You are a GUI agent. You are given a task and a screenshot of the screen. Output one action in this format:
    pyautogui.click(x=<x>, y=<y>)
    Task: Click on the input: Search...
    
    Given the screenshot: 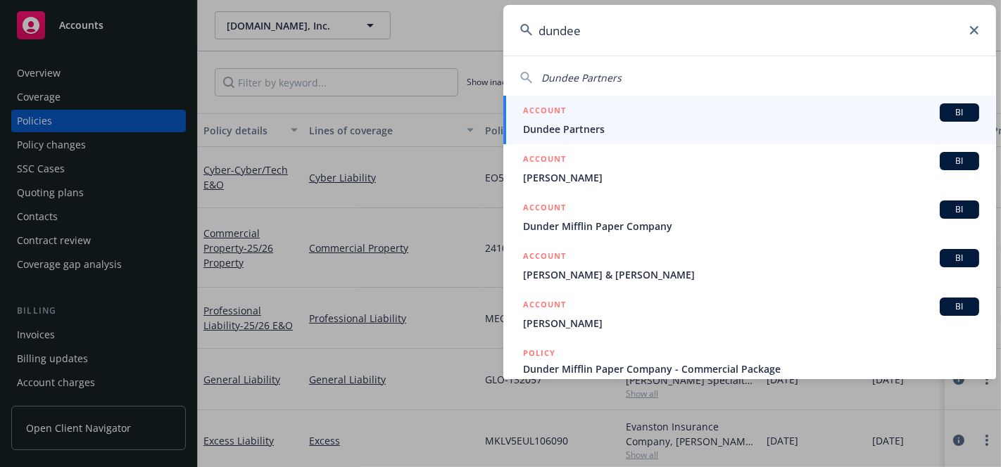 What is the action you would take?
    pyautogui.click(x=750, y=30)
    